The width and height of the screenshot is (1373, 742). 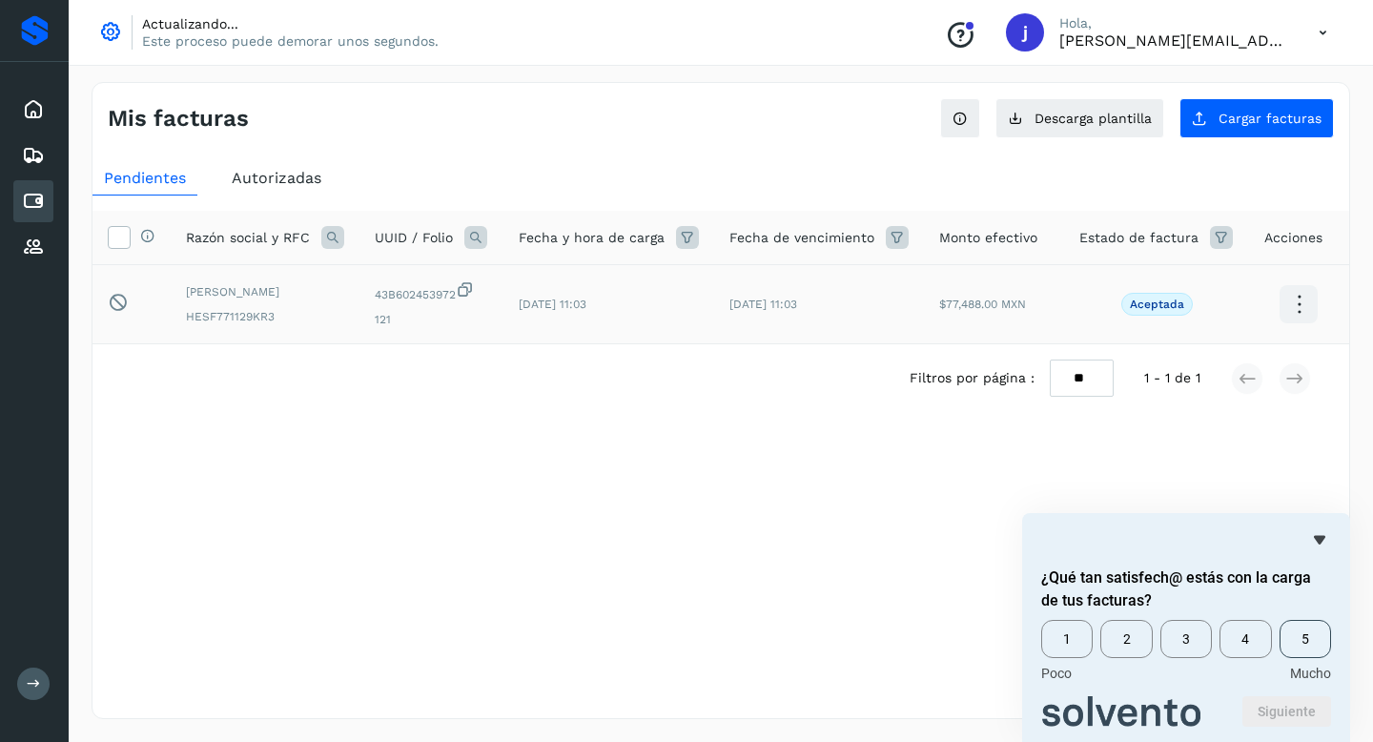 I want to click on div: Proveedores, so click(x=33, y=247).